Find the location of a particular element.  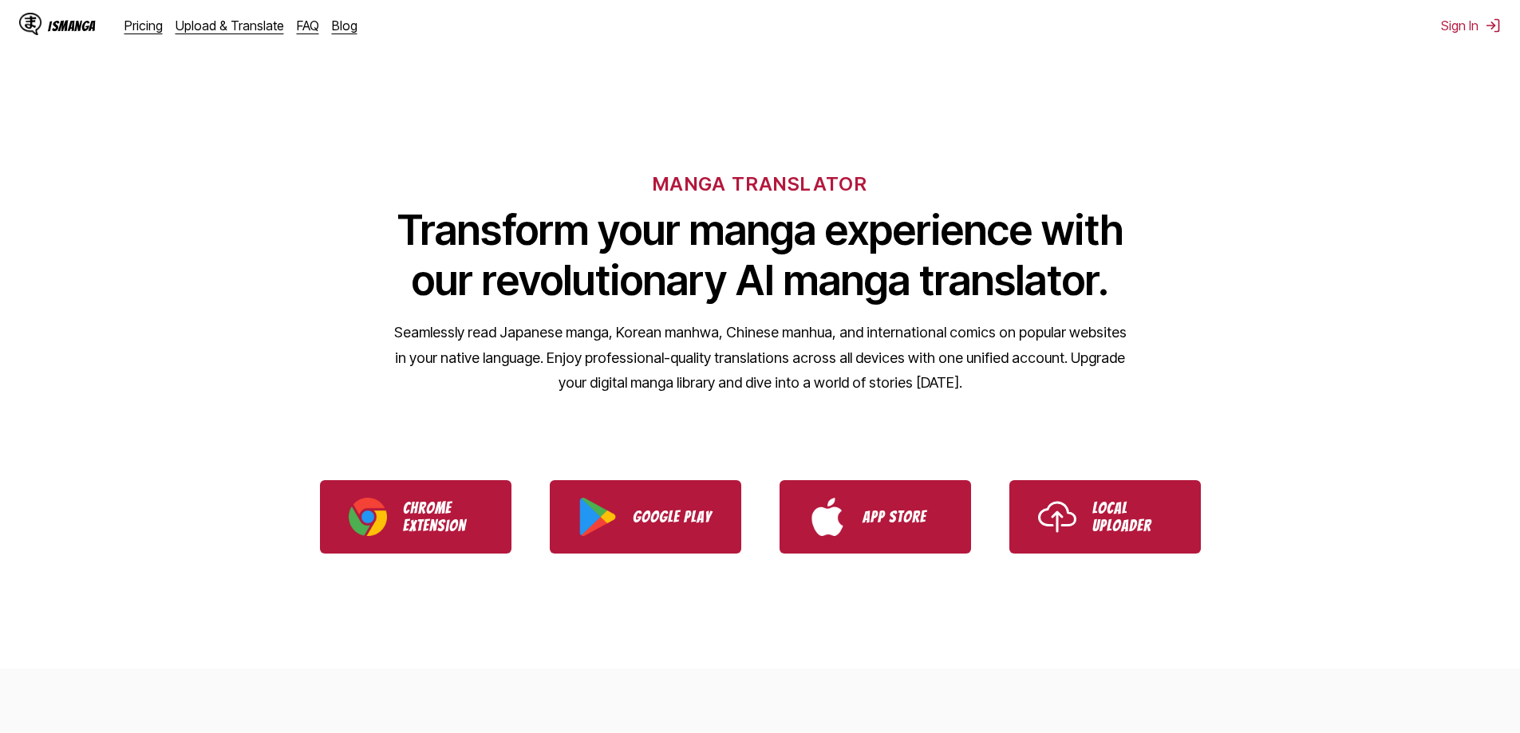

a: Download IsManga from App Store is located at coordinates (875, 517).